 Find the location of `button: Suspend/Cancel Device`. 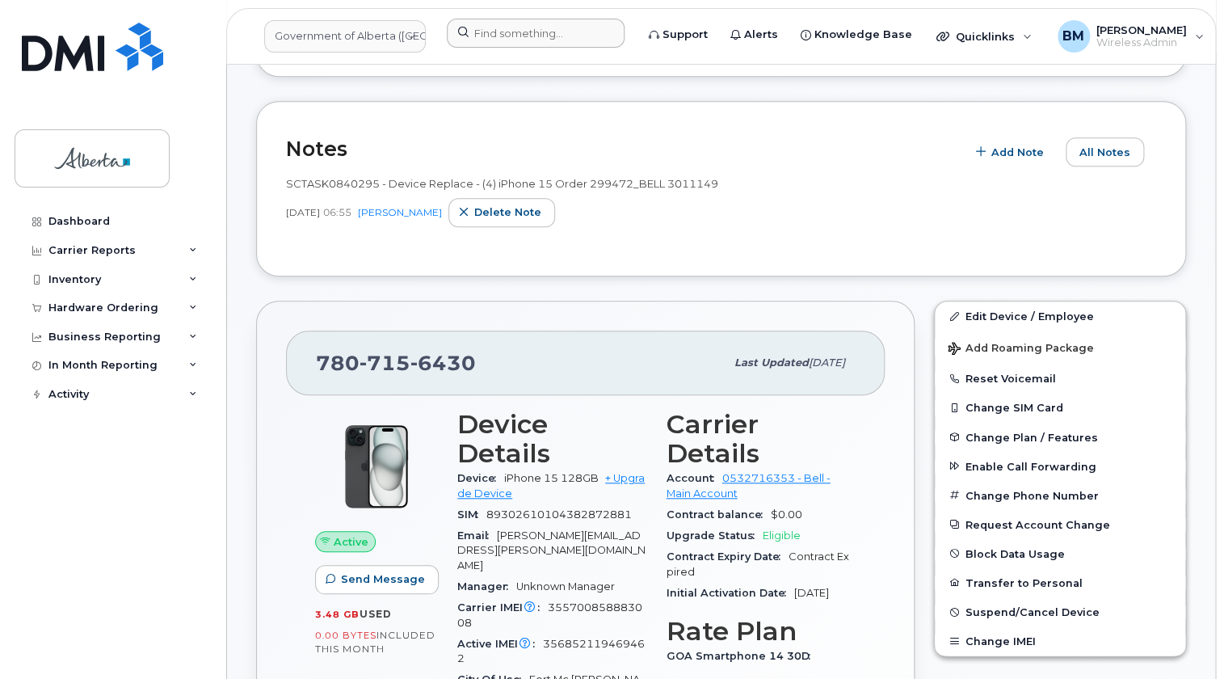

button: Suspend/Cancel Device is located at coordinates (1060, 612).